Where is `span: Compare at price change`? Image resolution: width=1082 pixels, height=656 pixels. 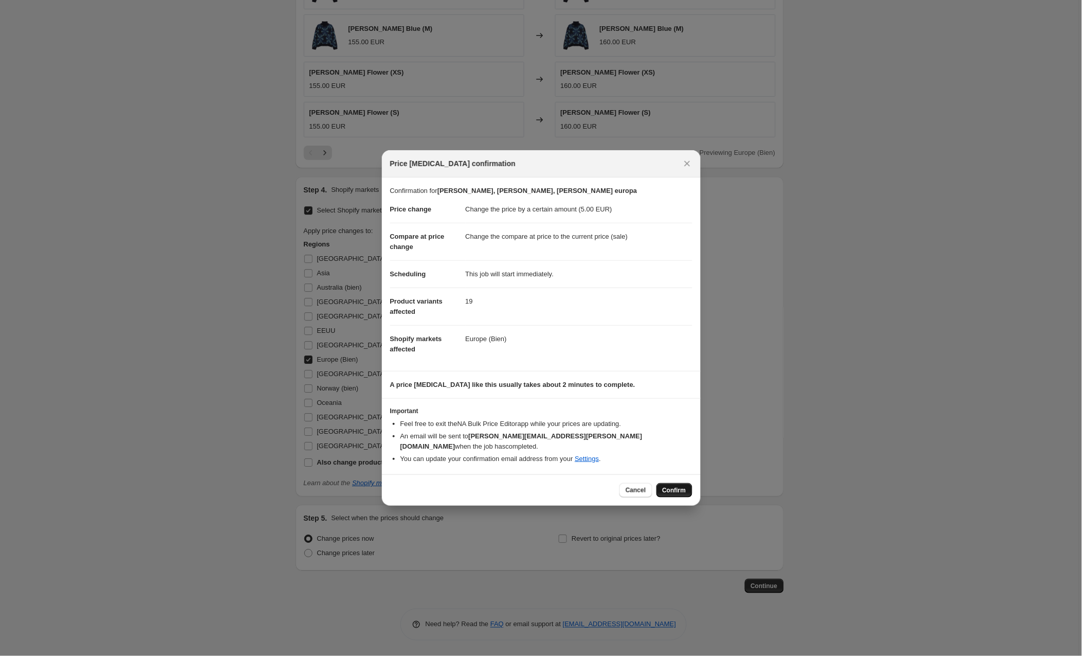 span: Compare at price change is located at coordinates (418, 241).